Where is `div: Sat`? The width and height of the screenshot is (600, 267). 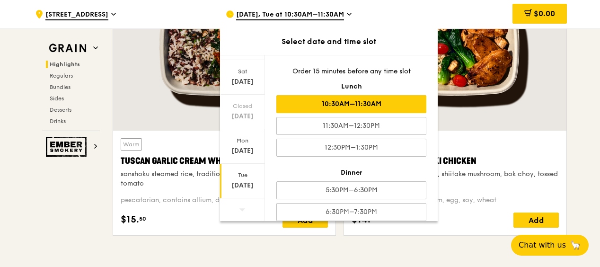
div: Sat is located at coordinates (242, 71).